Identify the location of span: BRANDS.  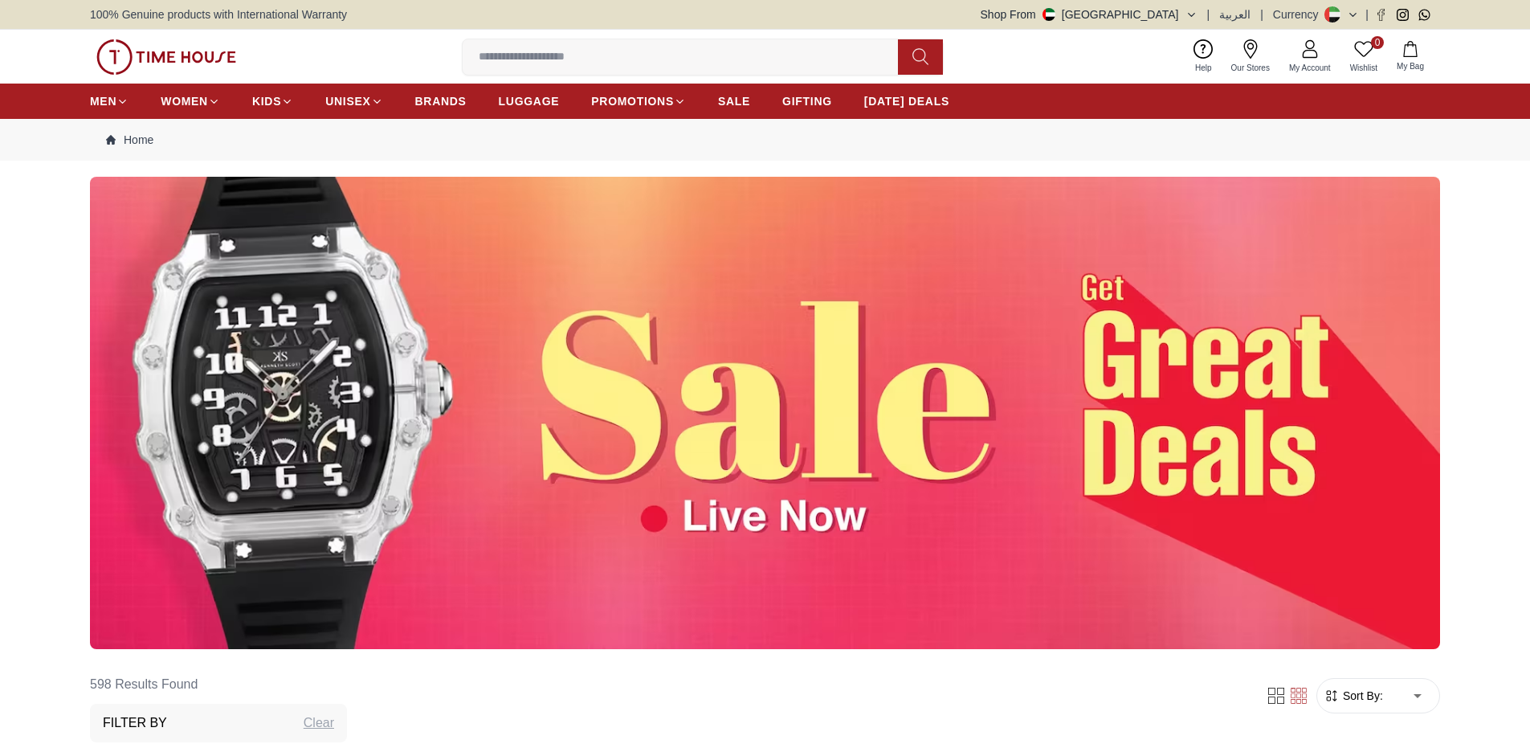
(441, 101).